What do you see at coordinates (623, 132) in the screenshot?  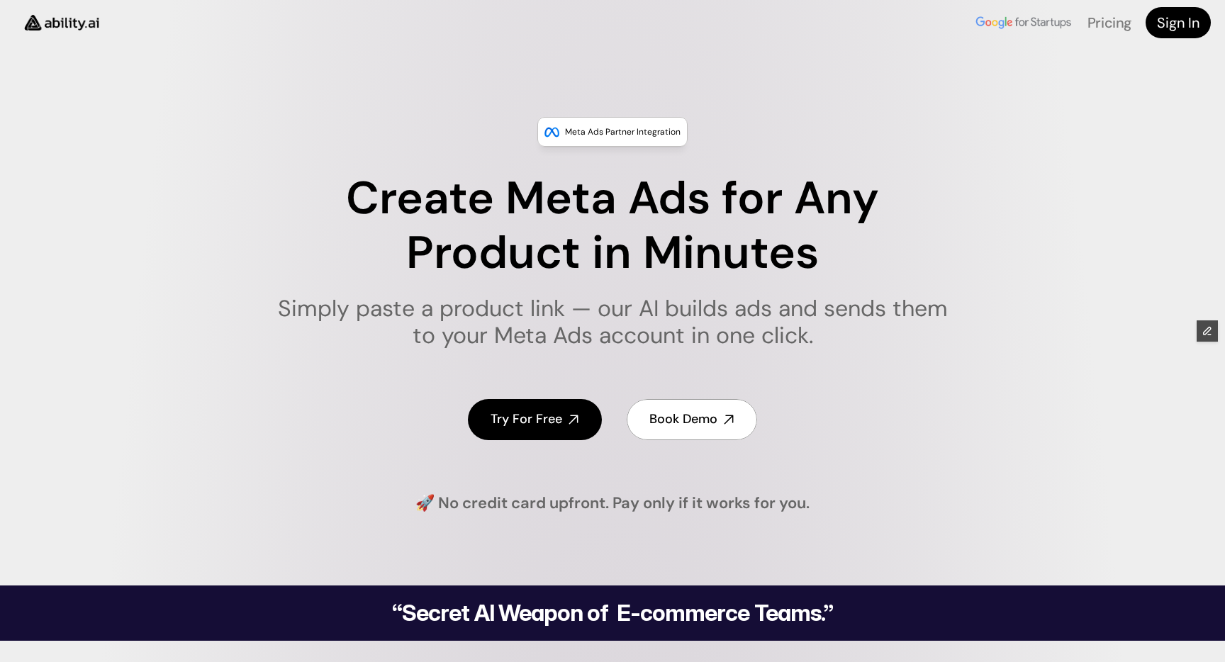 I see `p: Meta Ads Partner Integration` at bounding box center [623, 132].